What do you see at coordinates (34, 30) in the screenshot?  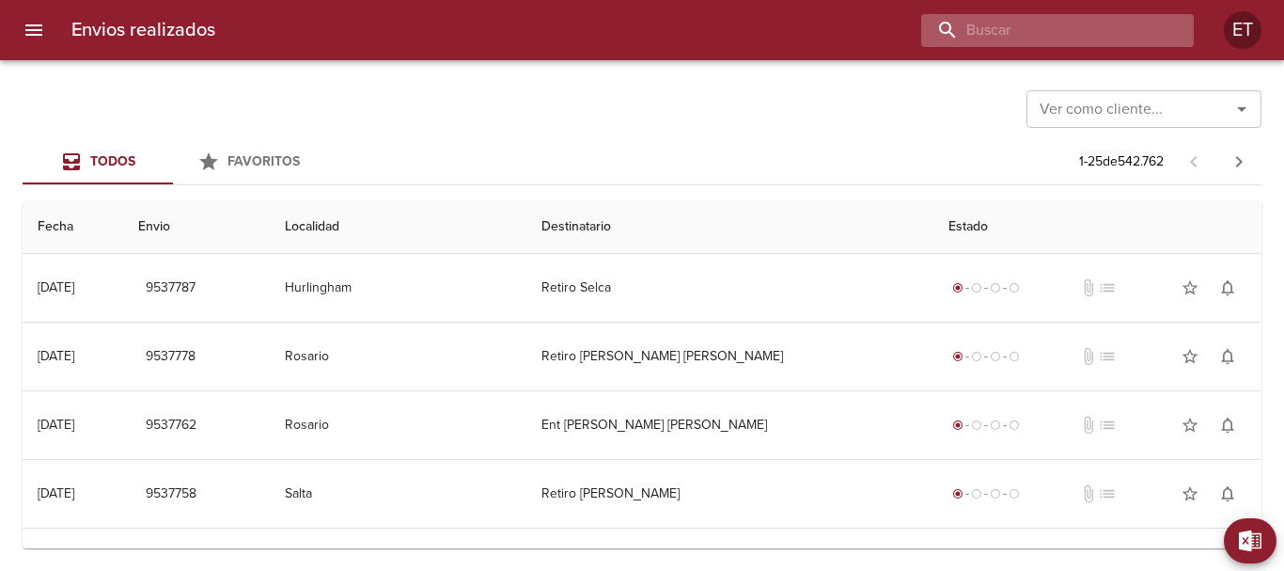 I see `button: menu` at bounding box center [34, 30].